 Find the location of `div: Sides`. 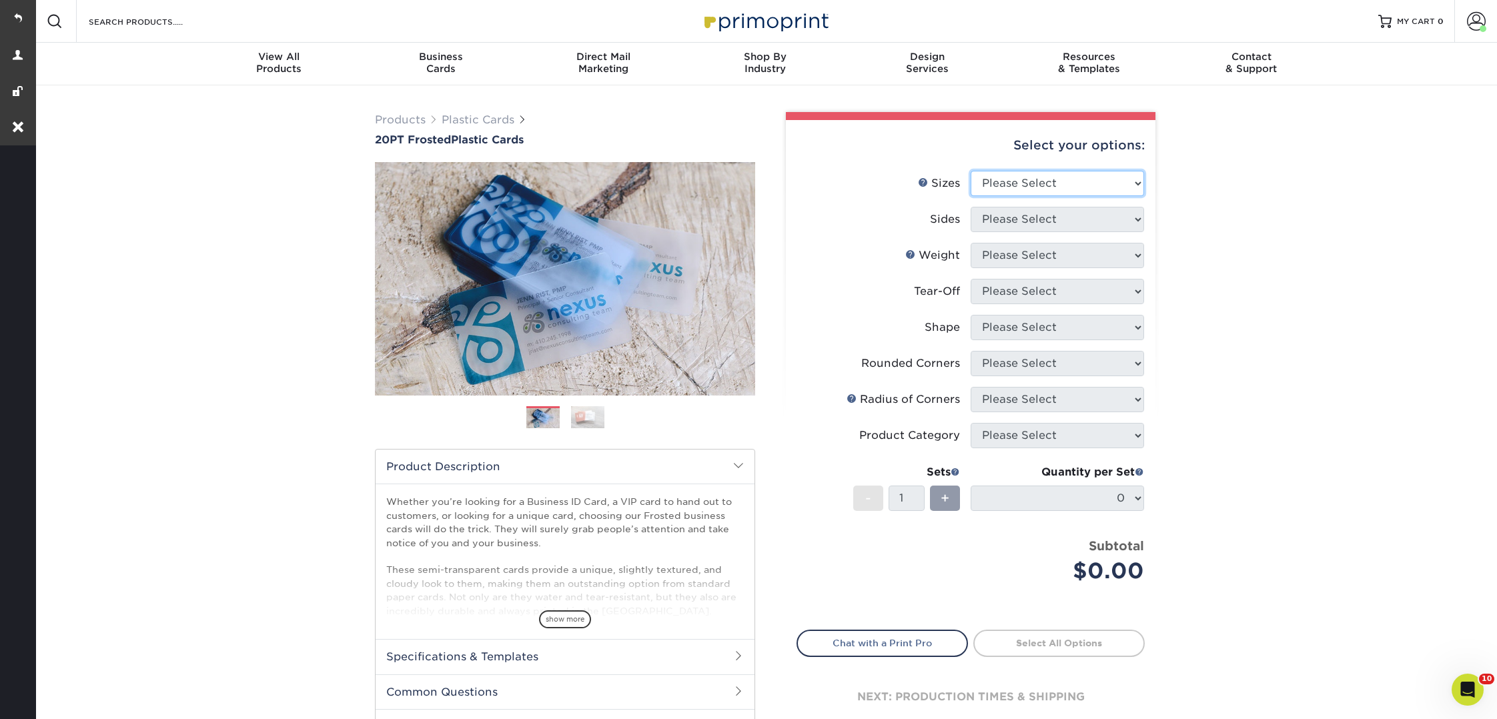

div: Sides is located at coordinates (944, 219).